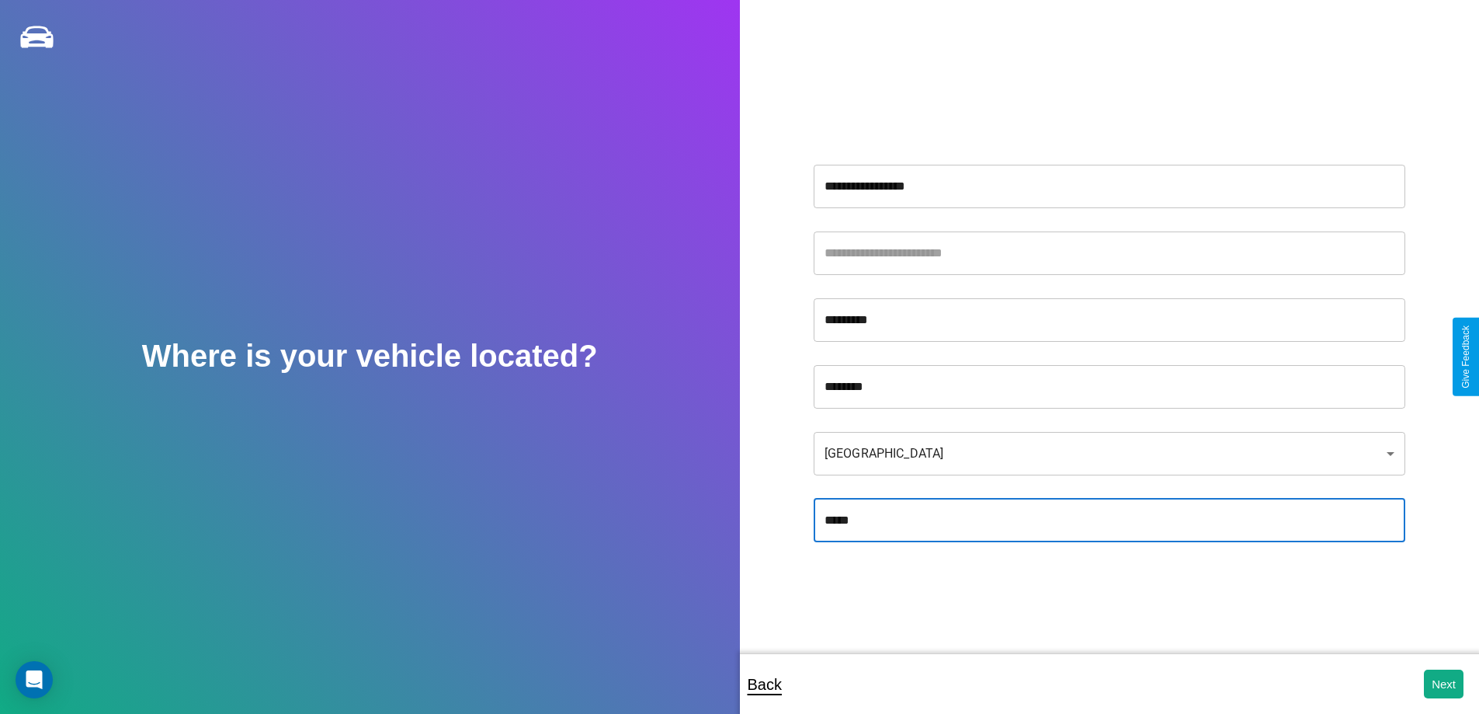 The image size is (1479, 714). I want to click on button: Next, so click(1444, 683).